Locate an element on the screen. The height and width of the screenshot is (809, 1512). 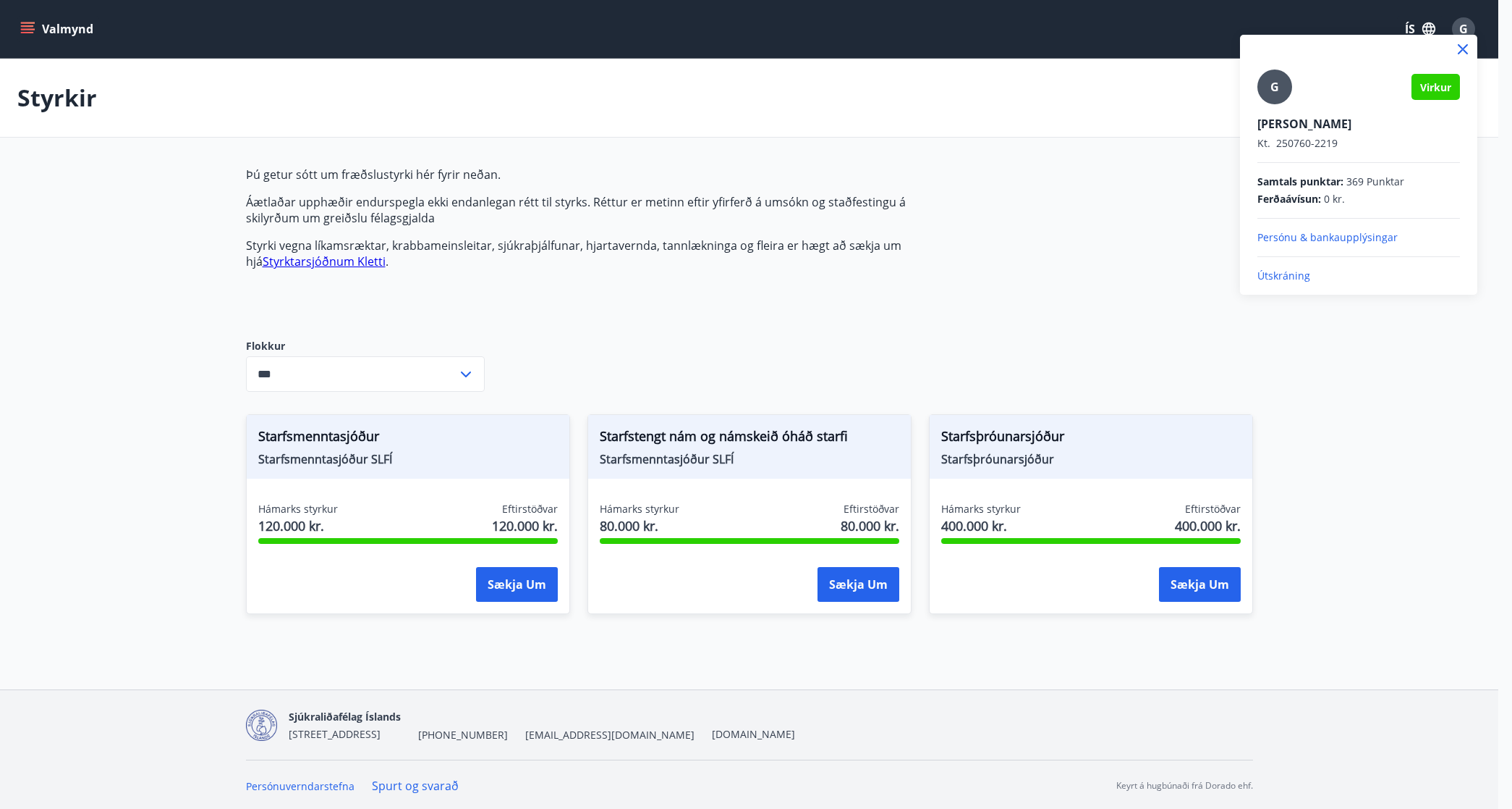
span: 369 Punktar is located at coordinates (1376, 182).